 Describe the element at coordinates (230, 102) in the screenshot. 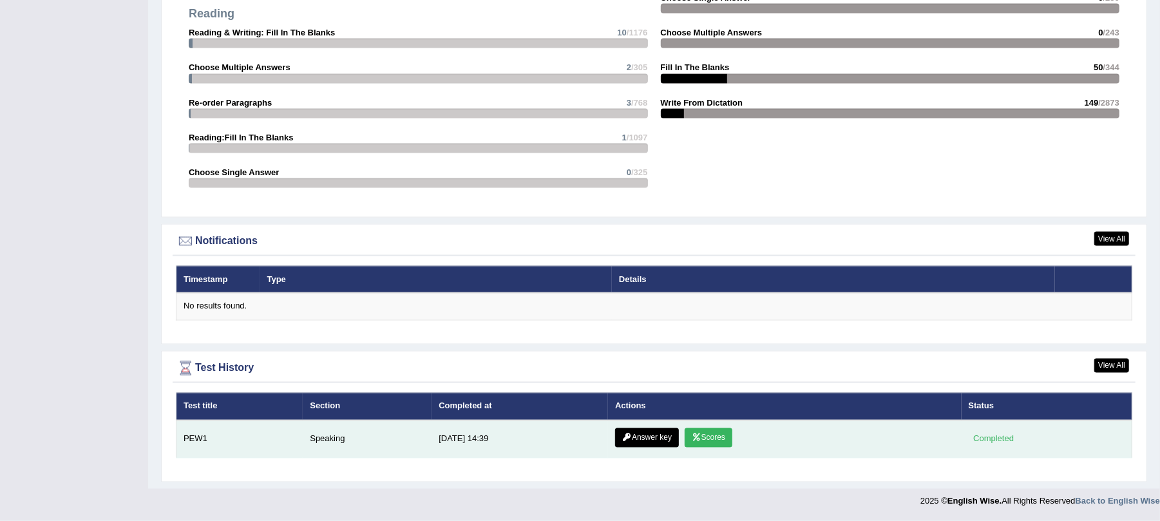

I see `strong: Re-order Paragraphs` at that location.